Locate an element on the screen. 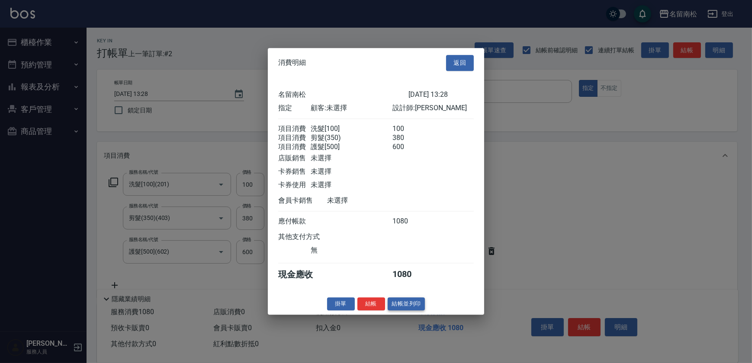  div: 顧客: 未選擇 is located at coordinates (351, 108).